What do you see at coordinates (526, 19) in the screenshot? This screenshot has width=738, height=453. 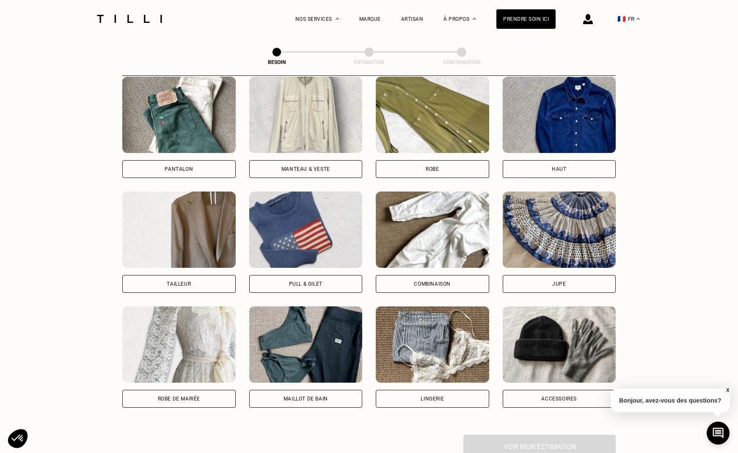 I see `div: Prendre soin ici` at bounding box center [526, 19].